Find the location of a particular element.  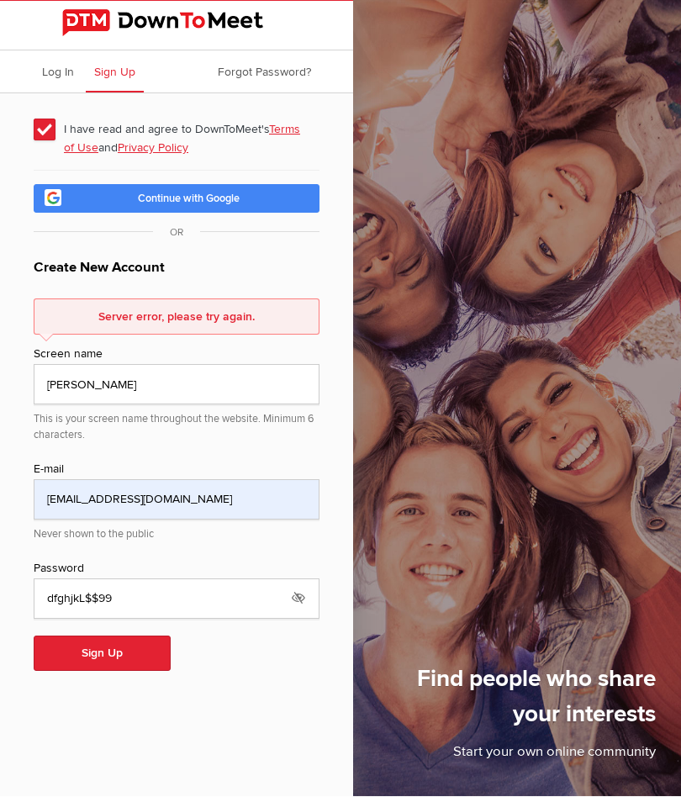

a: Privacy Policy is located at coordinates (153, 148).